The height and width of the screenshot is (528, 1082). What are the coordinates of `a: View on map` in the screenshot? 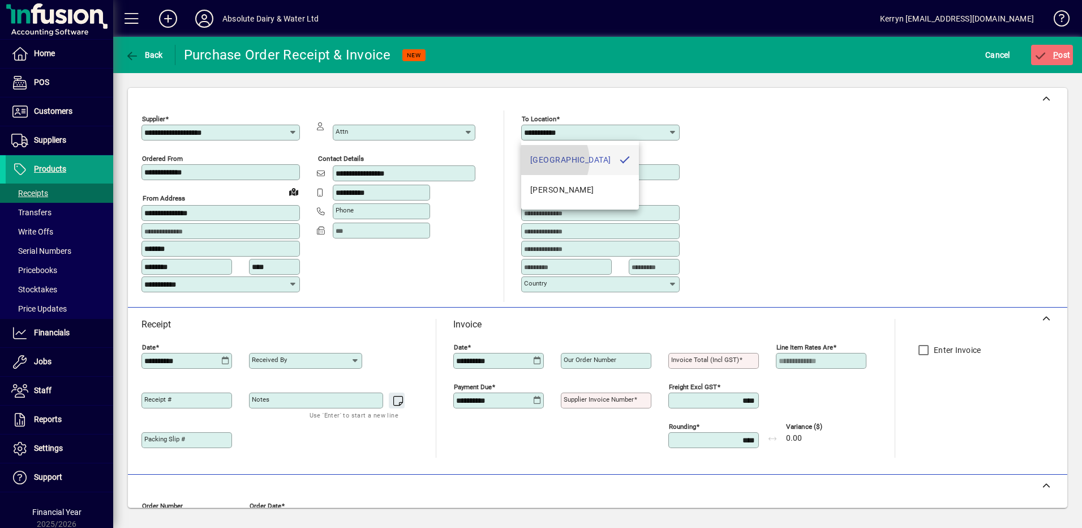 It's located at (294, 191).